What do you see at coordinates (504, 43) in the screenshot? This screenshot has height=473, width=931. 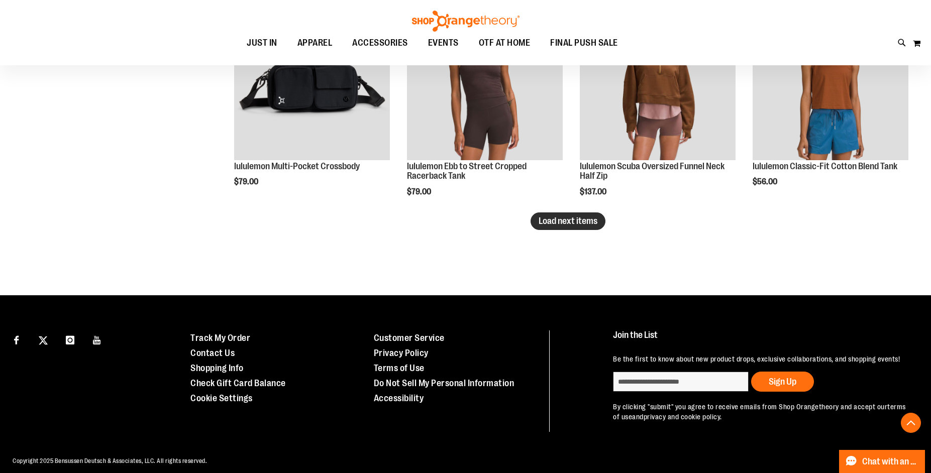 I see `a: OTF AT HOME` at bounding box center [504, 43].